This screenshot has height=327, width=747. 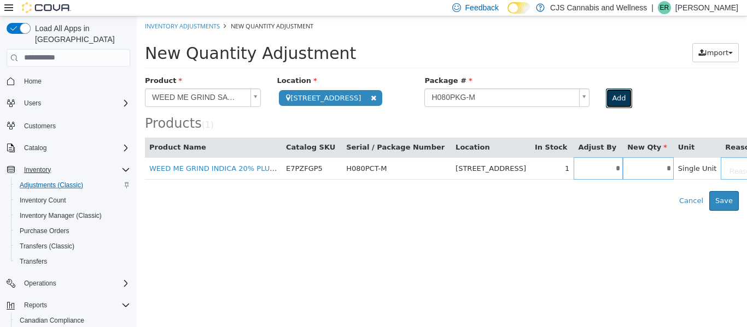 I want to click on span: New Qty, so click(x=510, y=131).